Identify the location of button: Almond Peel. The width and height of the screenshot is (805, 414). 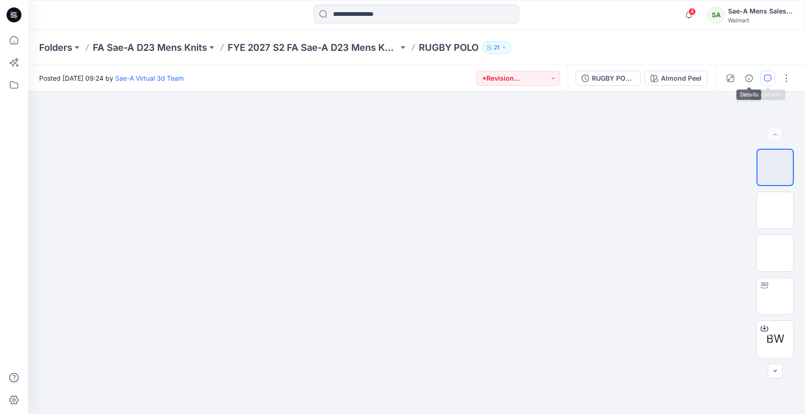
(676, 78).